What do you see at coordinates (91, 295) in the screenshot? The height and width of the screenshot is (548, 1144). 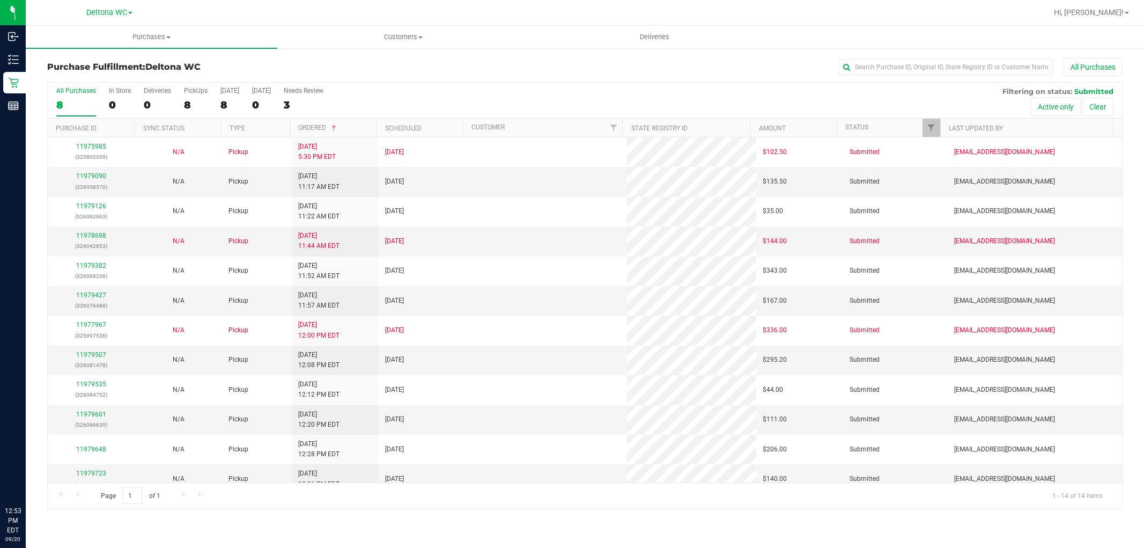 I see `a: 11979427` at bounding box center [91, 295].